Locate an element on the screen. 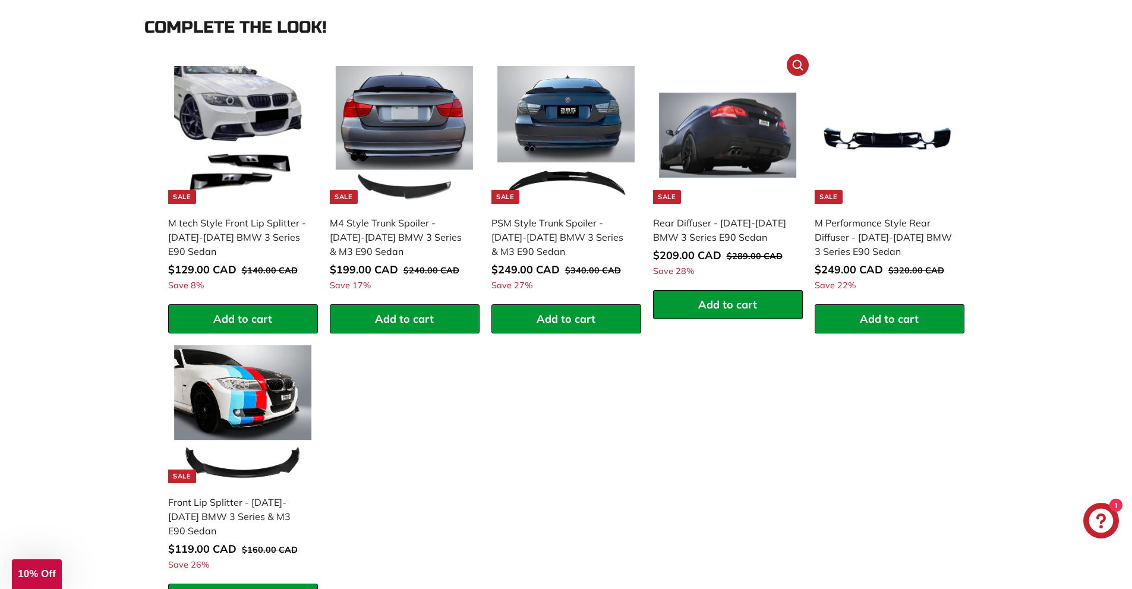  span: $140.00 CAD is located at coordinates (270, 270).